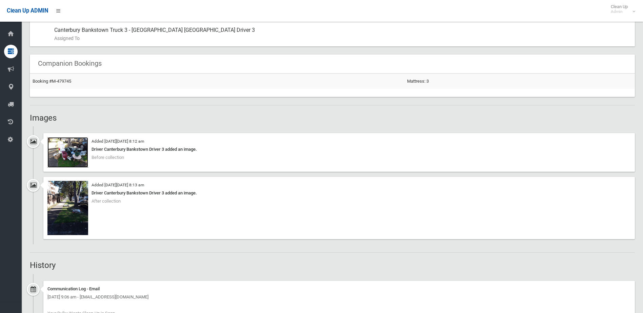  I want to click on img: 2025-09-1208.13.368503266438458438718.jpg, so click(68, 208).